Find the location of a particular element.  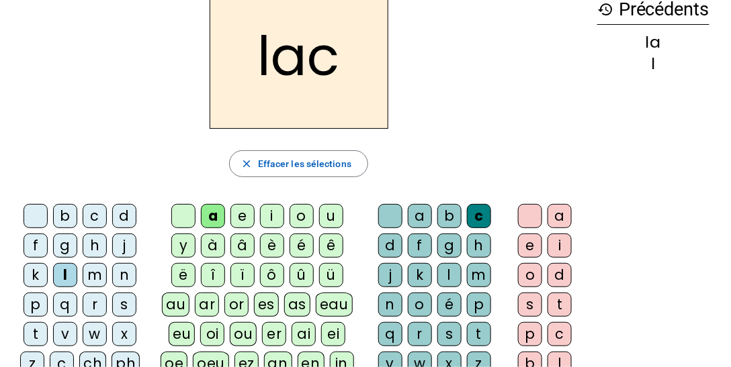

div: or is located at coordinates (236, 305).